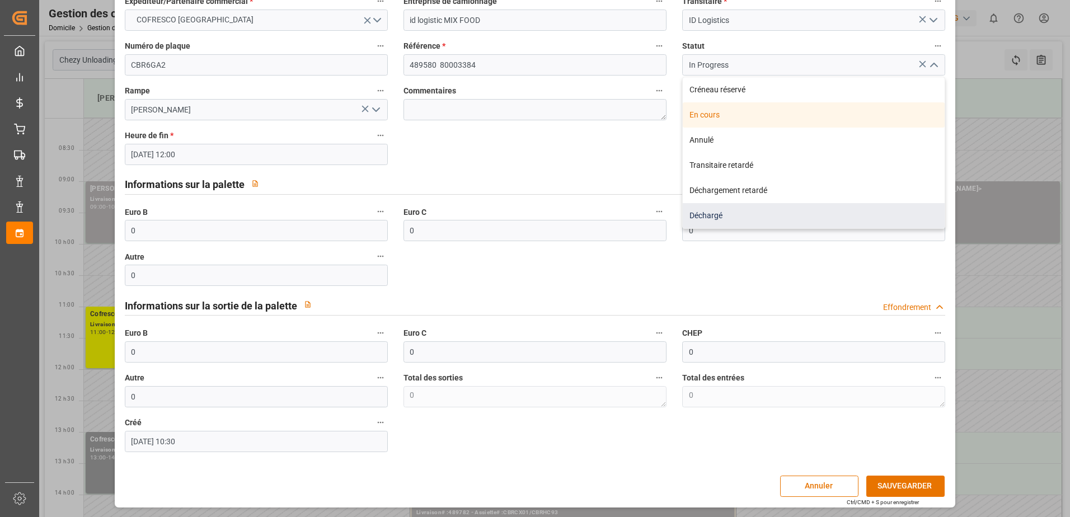  Describe the element at coordinates (380, 422) in the screenshot. I see `button: Créé` at that location.